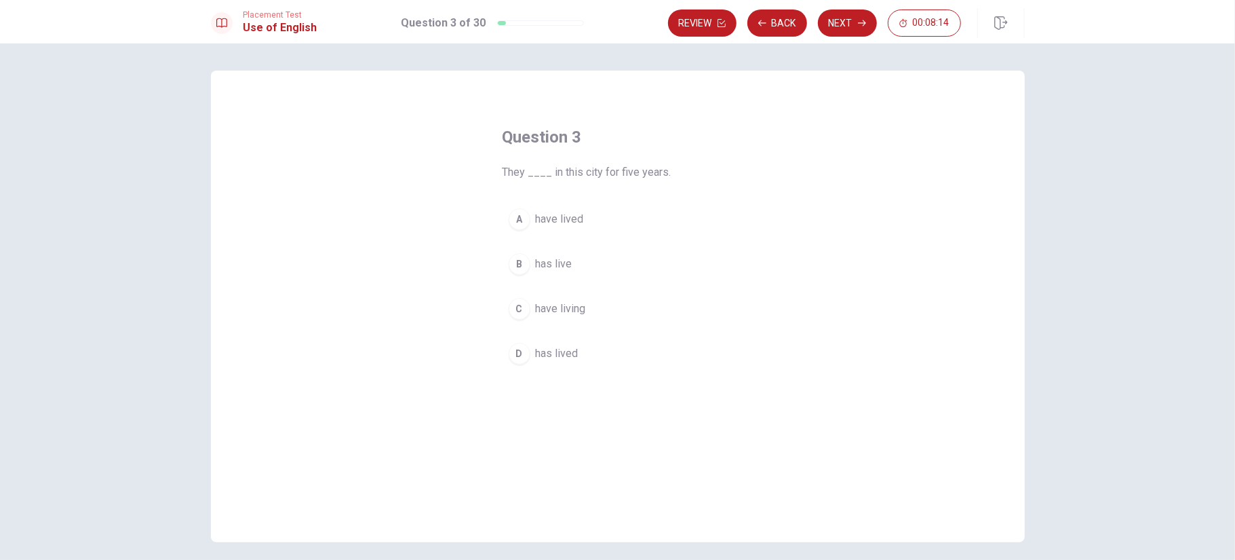 Image resolution: width=1235 pixels, height=560 pixels. What do you see at coordinates (618, 309) in the screenshot?
I see `button: Chave living` at bounding box center [618, 309].